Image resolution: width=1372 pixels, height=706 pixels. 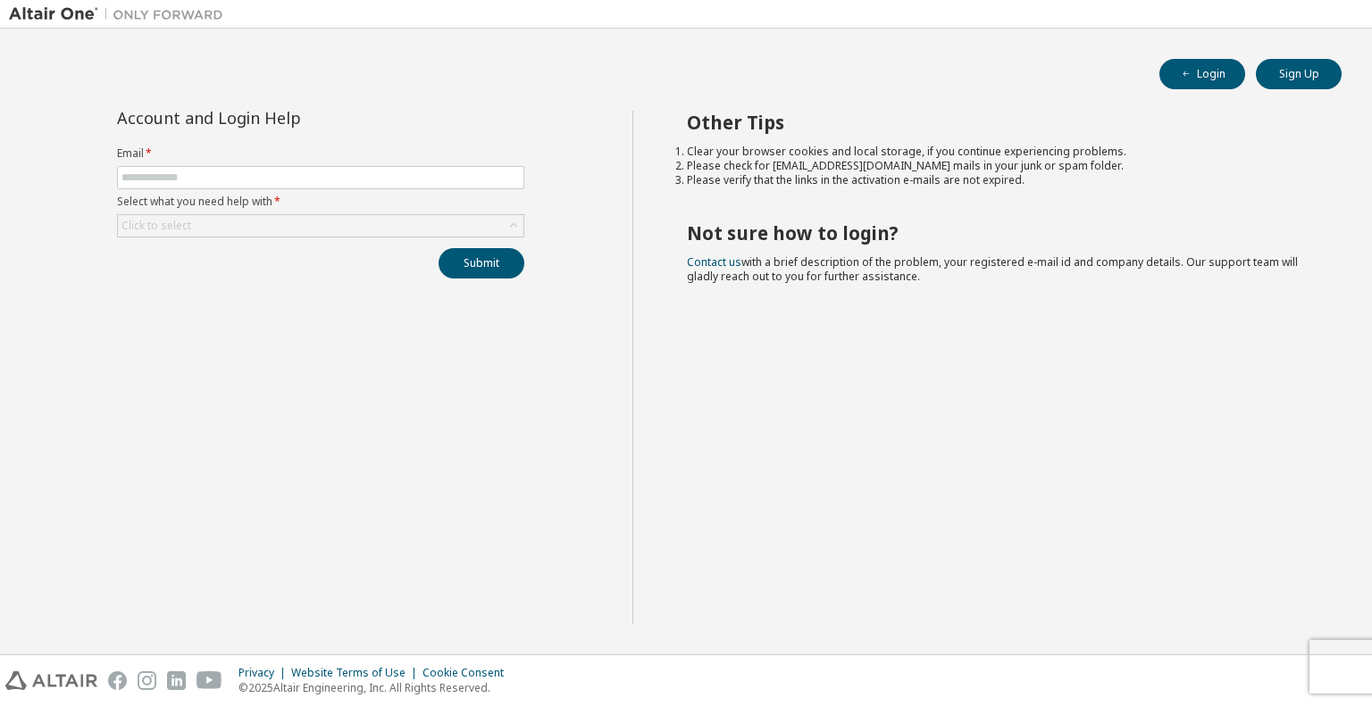 What do you see at coordinates (264, 673) in the screenshot?
I see `div: Privacy` at bounding box center [264, 673].